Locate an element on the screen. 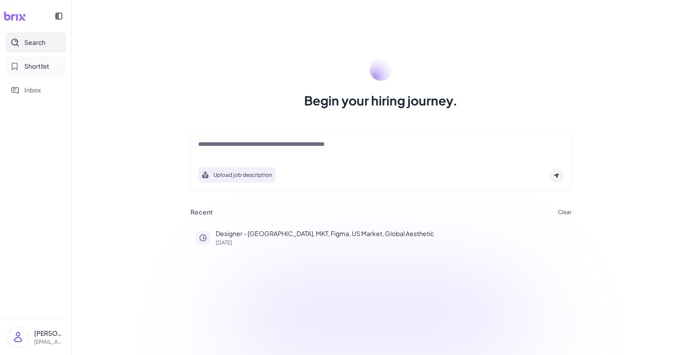 Image resolution: width=690 pixels, height=355 pixels. span: Search is located at coordinates (35, 42).